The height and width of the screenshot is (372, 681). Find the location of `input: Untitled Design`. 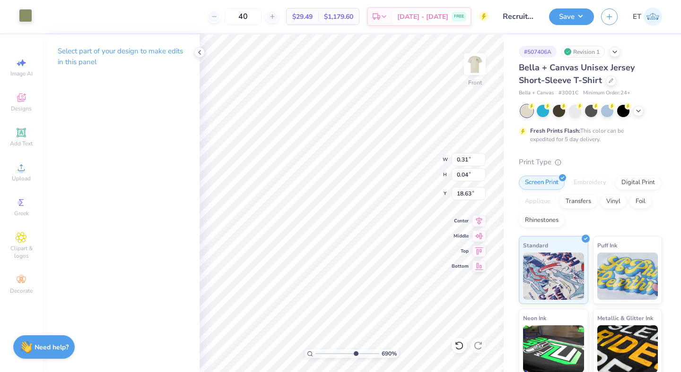

input: Untitled Design is located at coordinates (519, 17).